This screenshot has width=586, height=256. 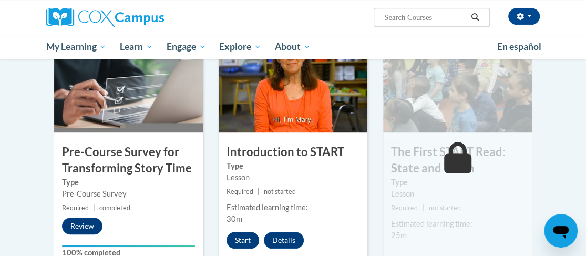 I want to click on h3: Pre-Course Survey for Transforming Story Time, so click(x=128, y=160).